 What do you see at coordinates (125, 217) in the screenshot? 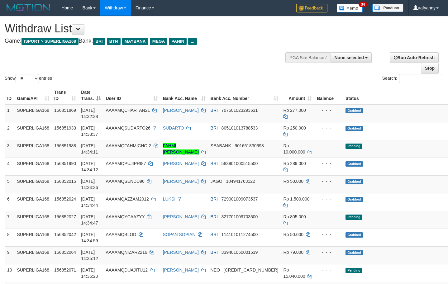
I see `span: AAAAMQYCAAZYY` at bounding box center [125, 217].